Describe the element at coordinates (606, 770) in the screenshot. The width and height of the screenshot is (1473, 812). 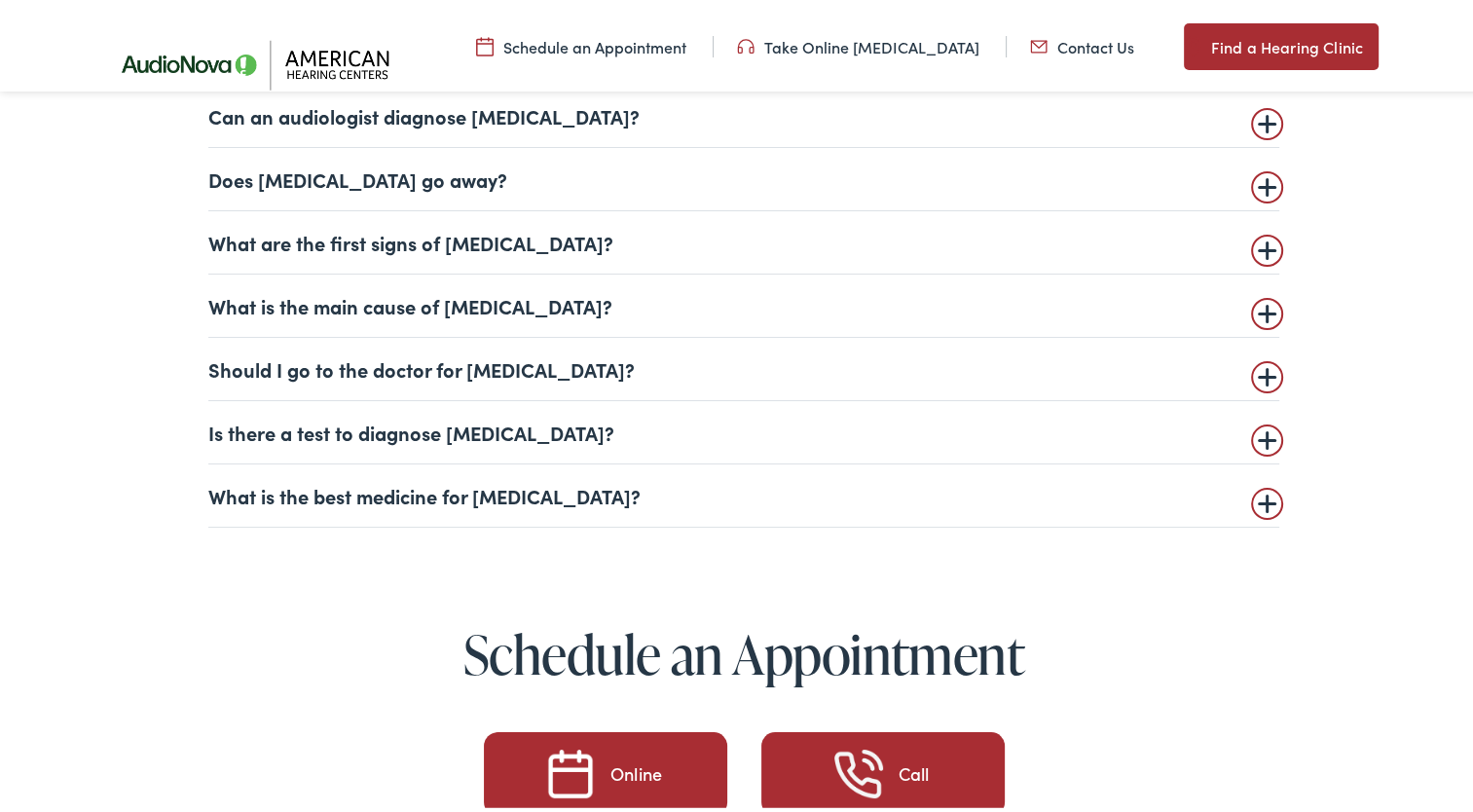
I see `a: Schedule an Appointment Online` at that location.